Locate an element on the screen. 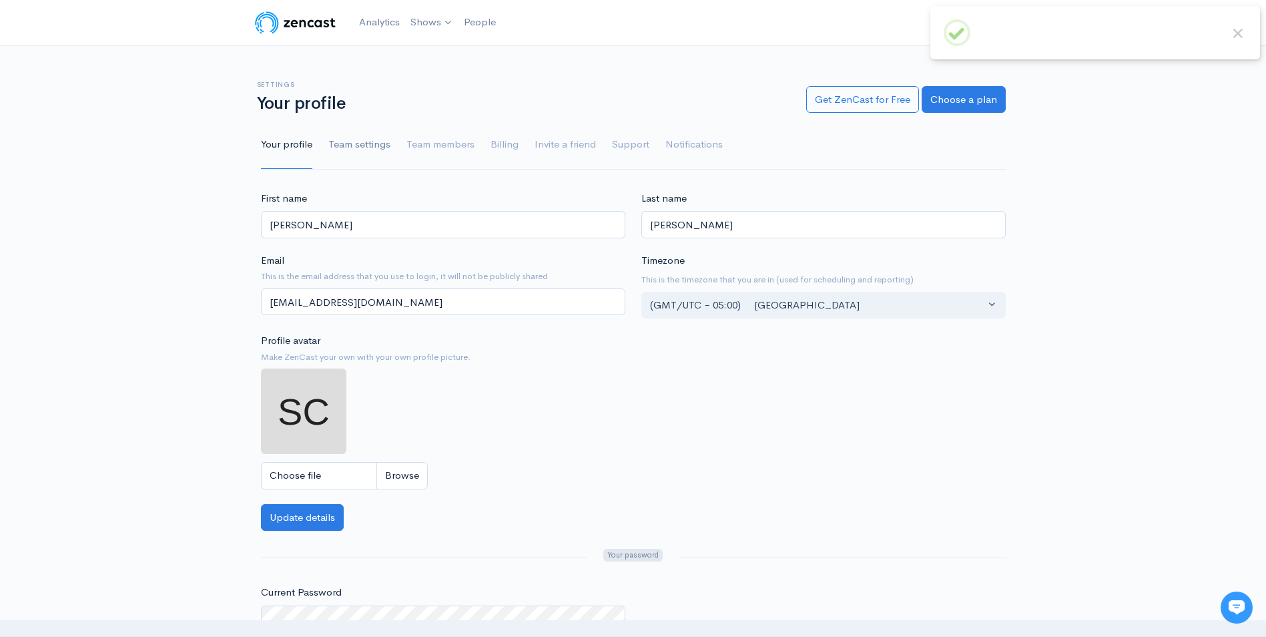 The height and width of the screenshot is (637, 1266). button: Close this dialog is located at coordinates (1238, 33).